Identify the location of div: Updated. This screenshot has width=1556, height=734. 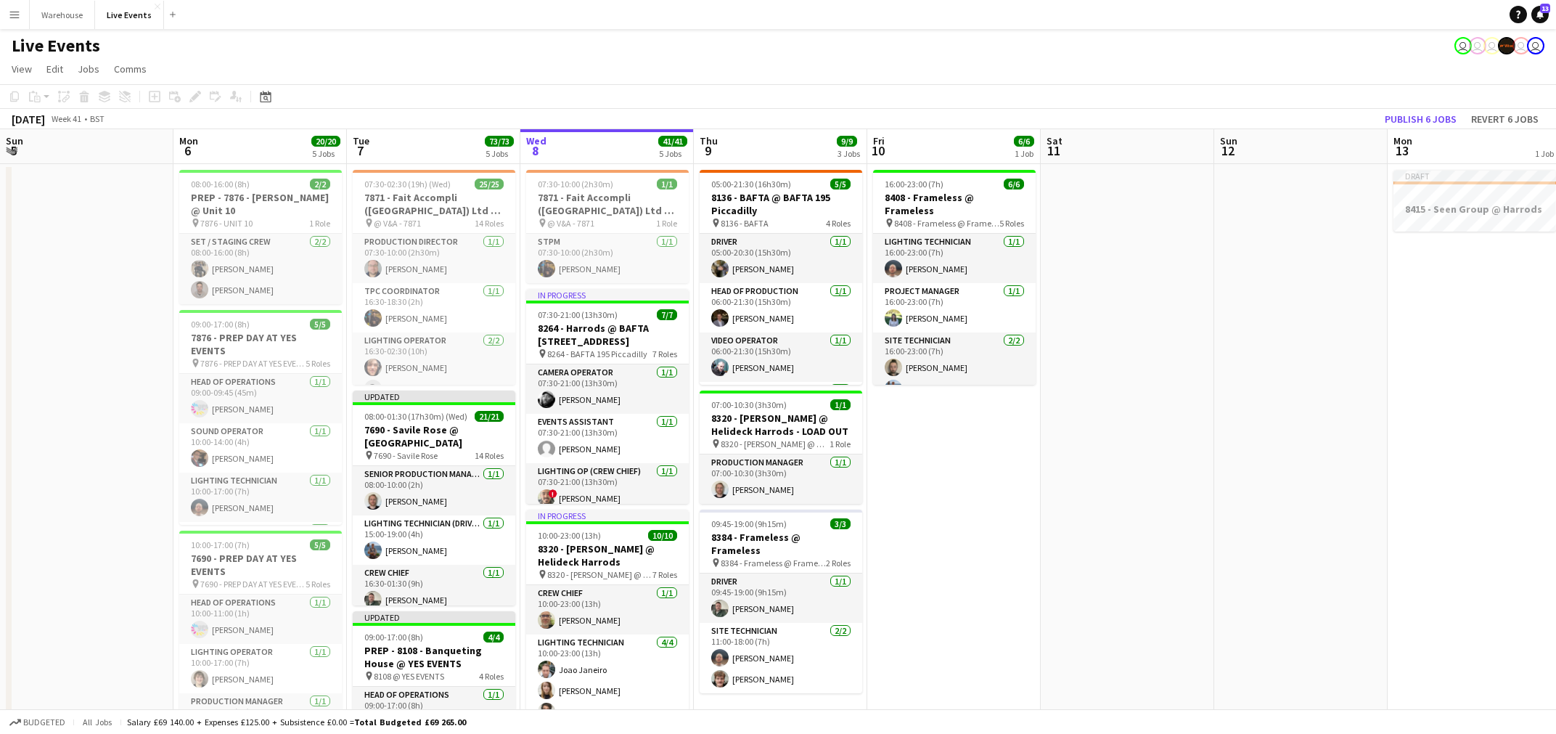
(434, 617).